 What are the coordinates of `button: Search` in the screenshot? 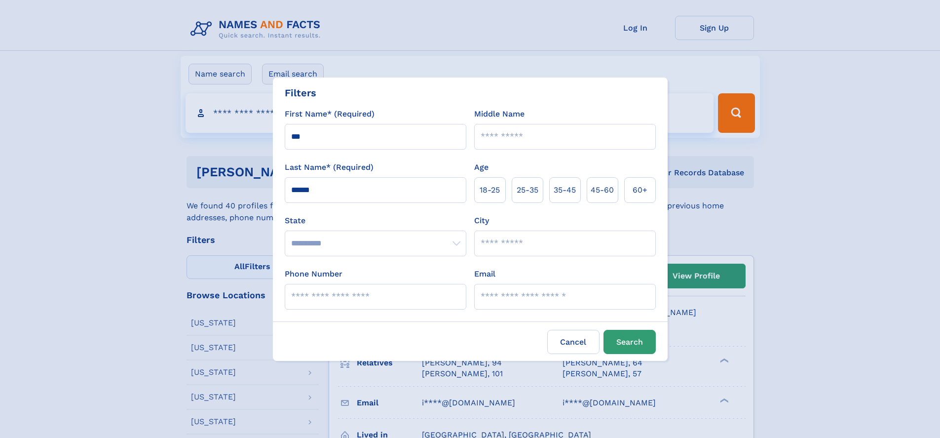 It's located at (630, 341).